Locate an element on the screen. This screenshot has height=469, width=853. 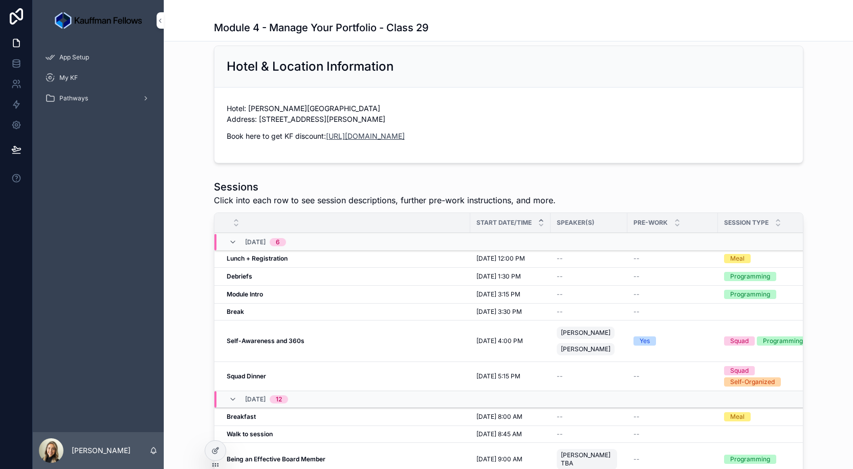
div: Squad is located at coordinates (739, 341).